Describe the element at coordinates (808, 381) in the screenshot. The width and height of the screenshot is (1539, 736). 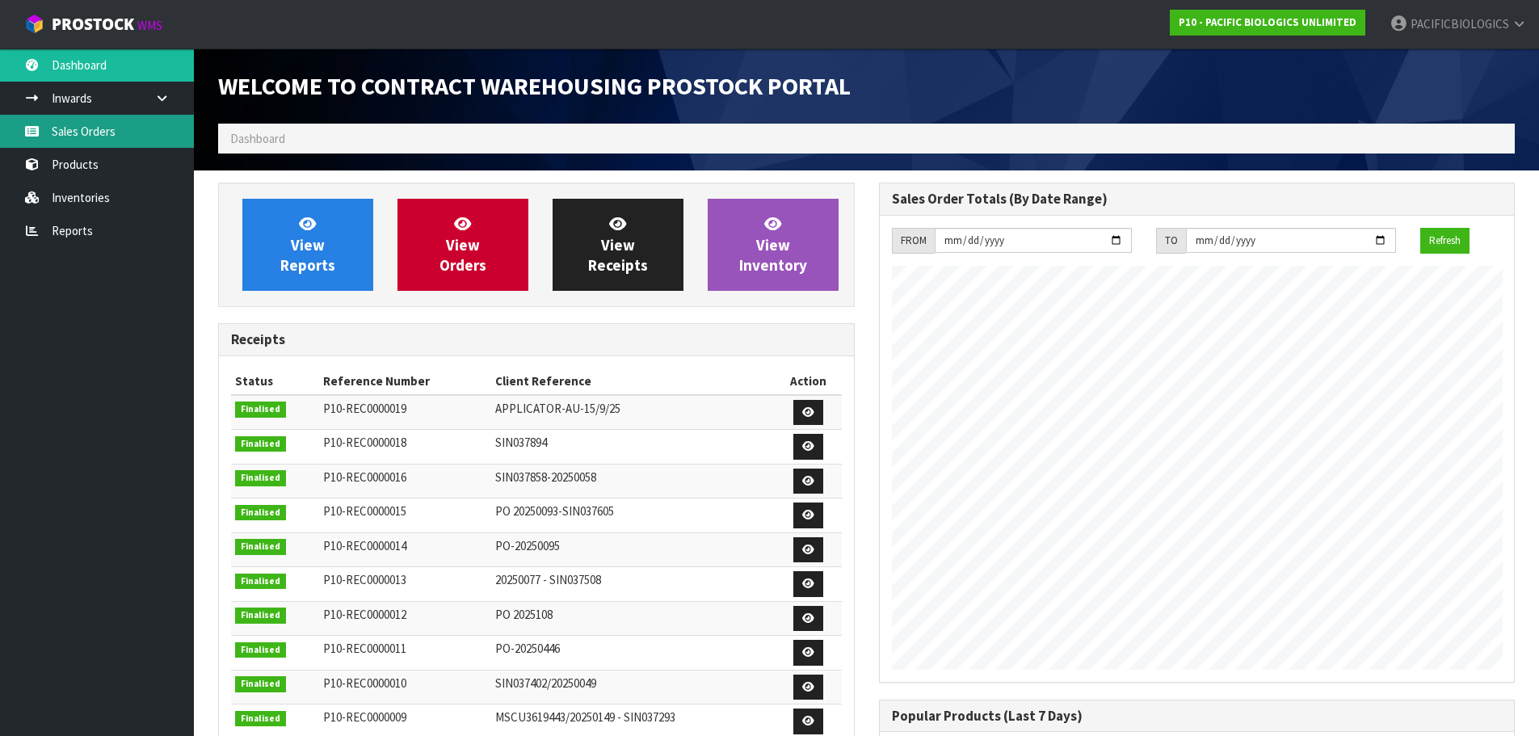
I see `th: Action` at that location.